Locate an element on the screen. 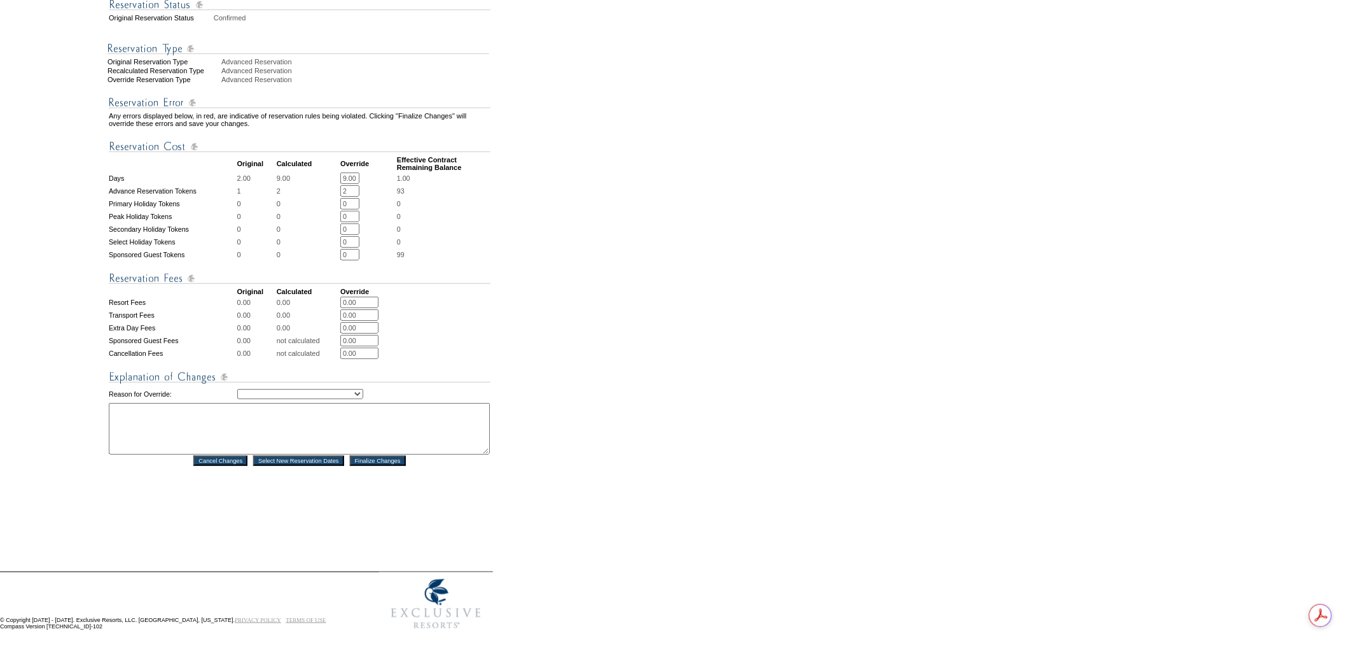  td: Resort Fees is located at coordinates (172, 302).